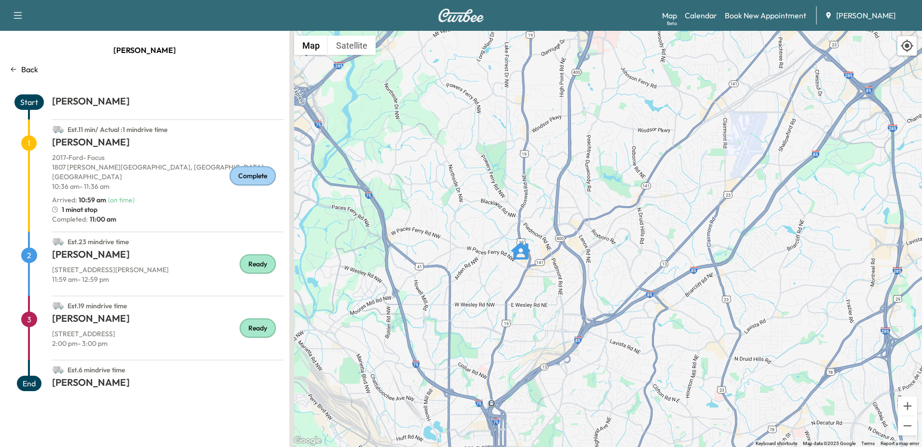 The image size is (922, 447). What do you see at coordinates (308, 441) in the screenshot?
I see `img: Google` at bounding box center [308, 441].